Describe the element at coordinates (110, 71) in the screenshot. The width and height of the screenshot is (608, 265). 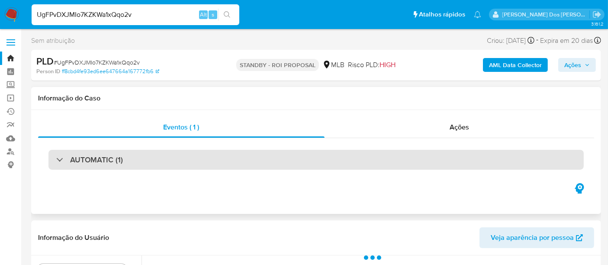
I see `a: ff8cbd4fe93ed6ee647664a167772fb6` at that location.